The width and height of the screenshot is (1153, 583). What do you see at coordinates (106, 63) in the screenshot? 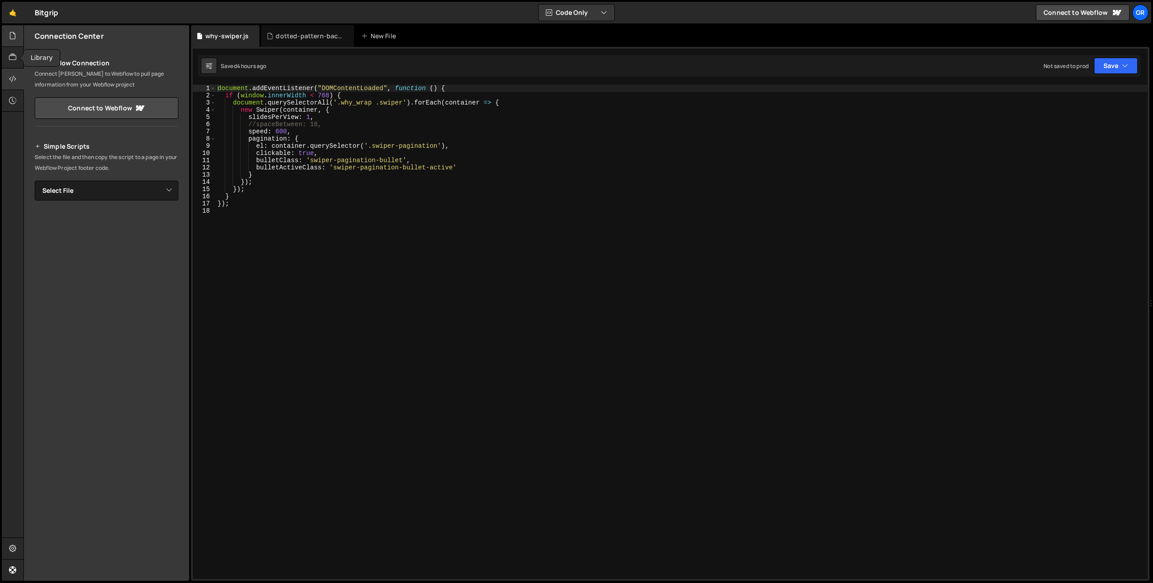
I see `h2: Webflow Connection` at bounding box center [106, 63].